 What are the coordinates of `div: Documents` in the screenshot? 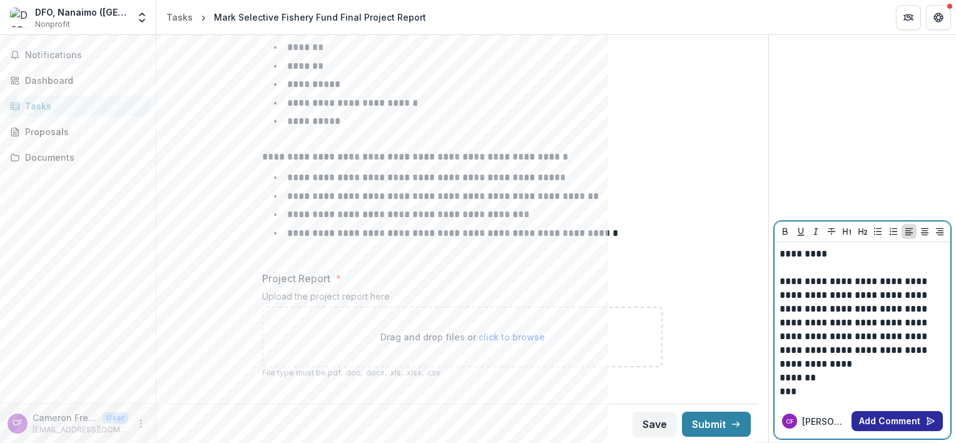 It's located at (83, 157).